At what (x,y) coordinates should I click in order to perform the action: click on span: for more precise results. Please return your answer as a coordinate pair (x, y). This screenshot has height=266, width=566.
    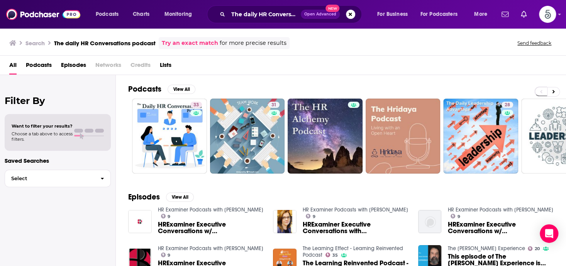
    Looking at the image, I should click on (253, 43).